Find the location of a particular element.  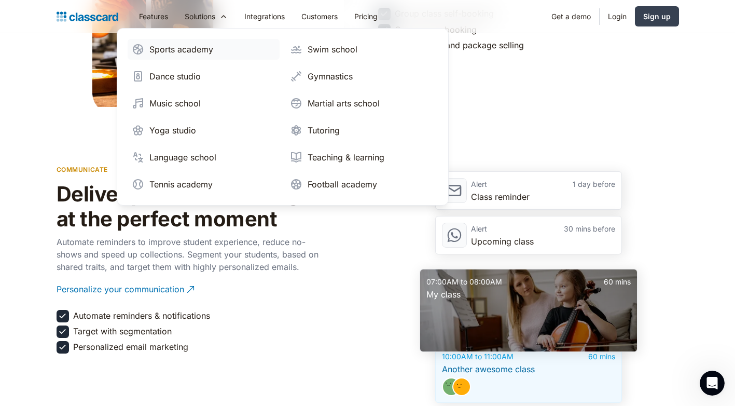

div: Gymnastics is located at coordinates (330, 76).